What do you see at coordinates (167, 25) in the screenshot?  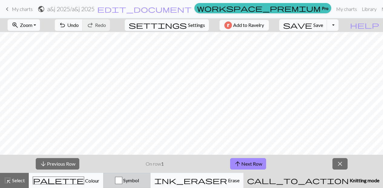 I see `button: SettingsSettings` at bounding box center [167, 25].